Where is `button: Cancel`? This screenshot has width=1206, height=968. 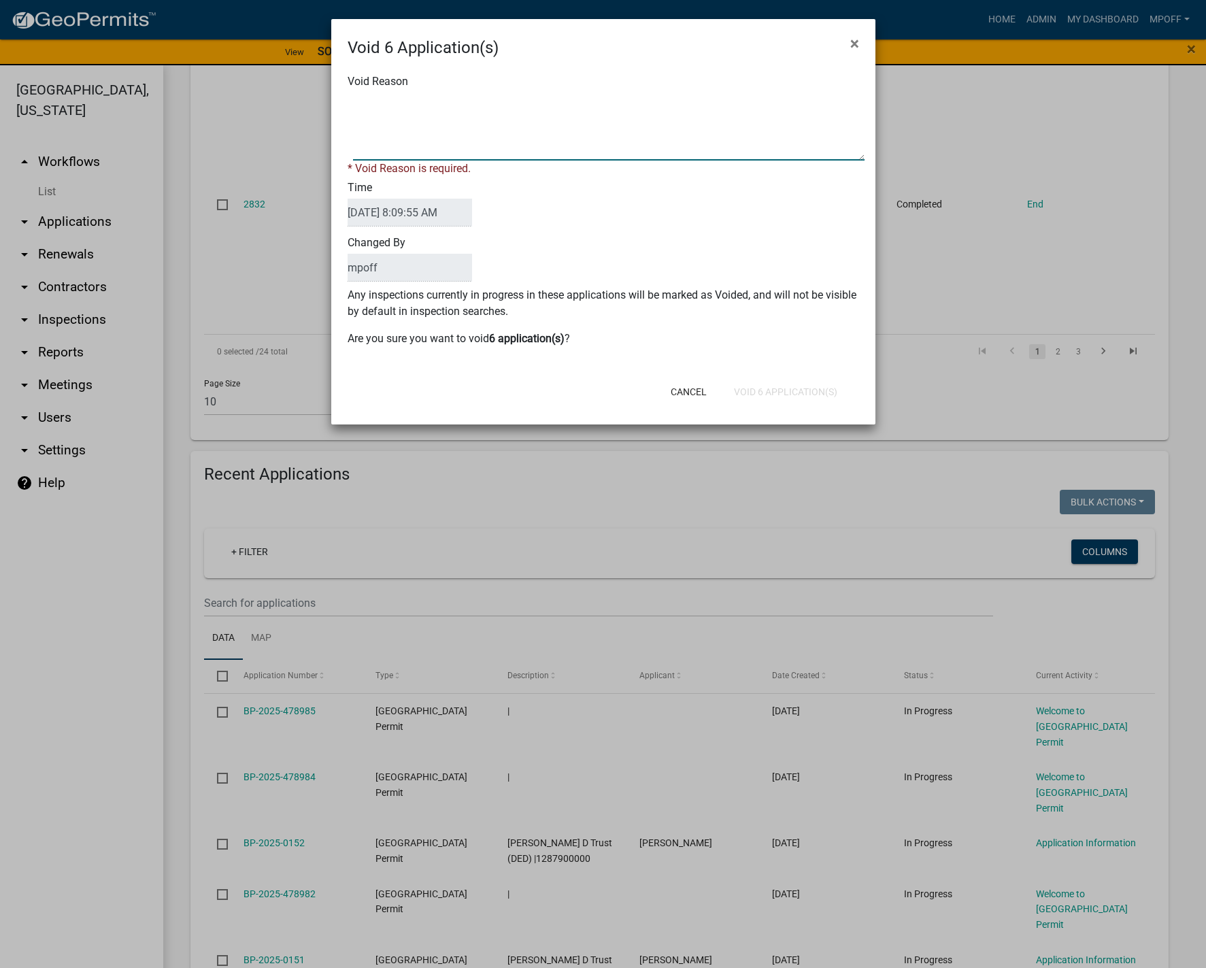 button: Cancel is located at coordinates (688, 392).